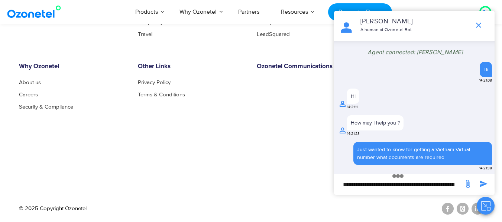 The image size is (502, 222). Describe the element at coordinates (485, 206) in the screenshot. I see `button: Close chat` at that location.